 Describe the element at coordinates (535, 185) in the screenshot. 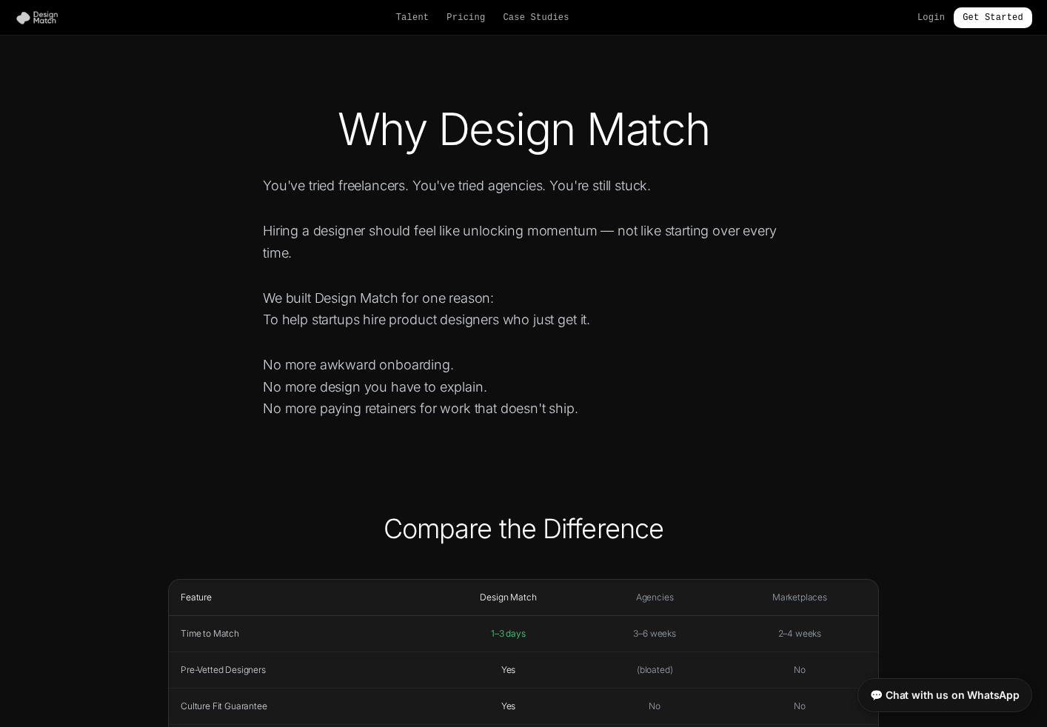

I see `p: You've tried freelancers. You've tried agencies. You're still stuck.` at that location.